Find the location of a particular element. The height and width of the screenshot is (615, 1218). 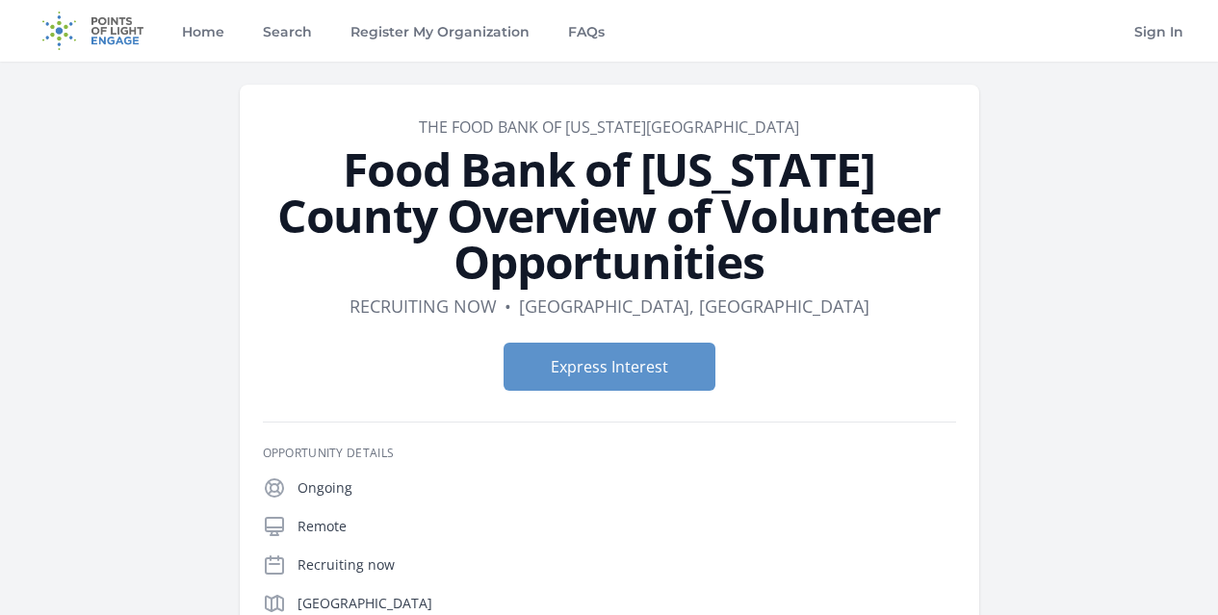

dd: Recruiting now is located at coordinates (423, 306).